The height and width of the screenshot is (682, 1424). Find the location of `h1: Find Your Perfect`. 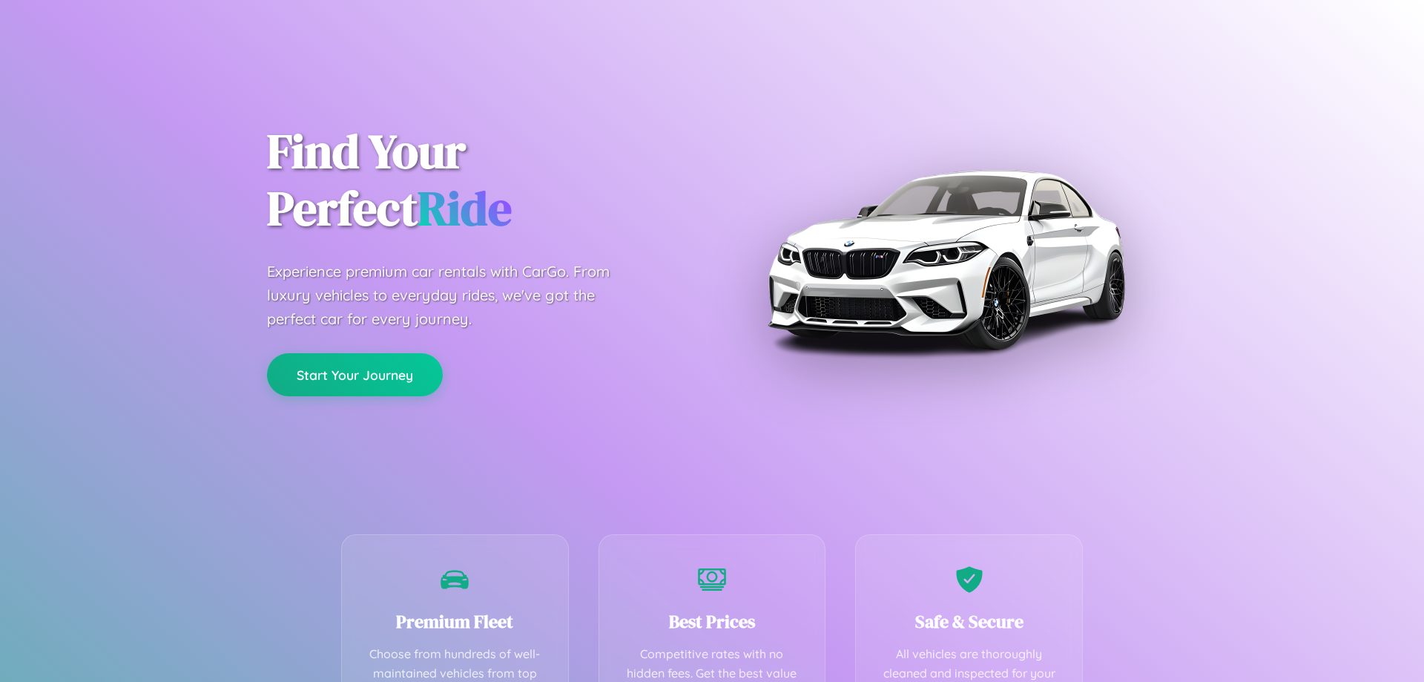

h1: Find Your Perfect is located at coordinates (478, 180).